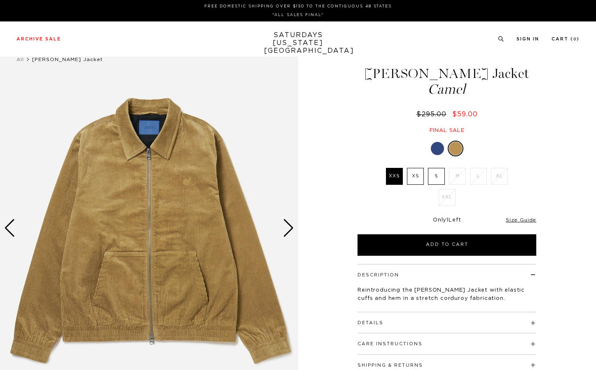 The width and height of the screenshot is (596, 370). I want to click on a: Sign In, so click(528, 39).